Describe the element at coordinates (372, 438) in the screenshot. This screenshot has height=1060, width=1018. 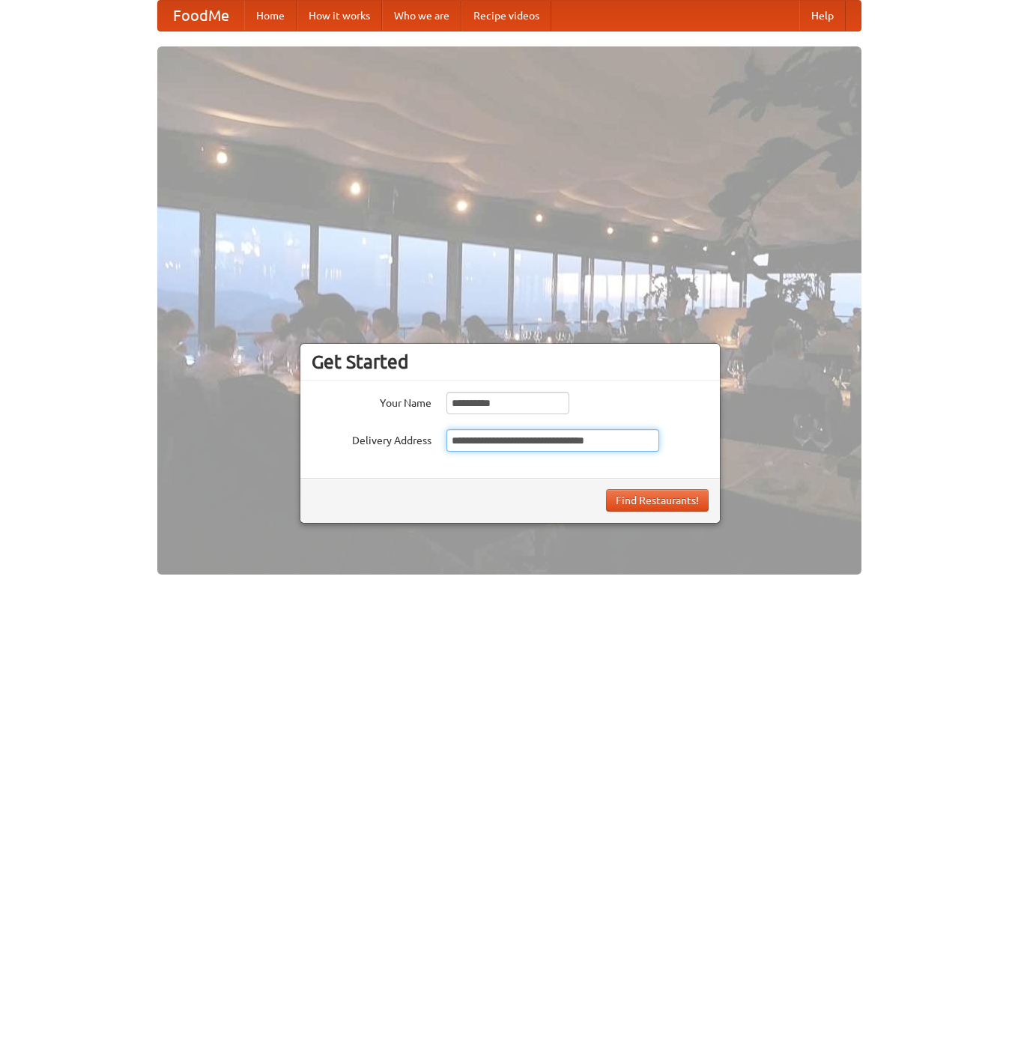
I see `label: Delivery Address` at that location.